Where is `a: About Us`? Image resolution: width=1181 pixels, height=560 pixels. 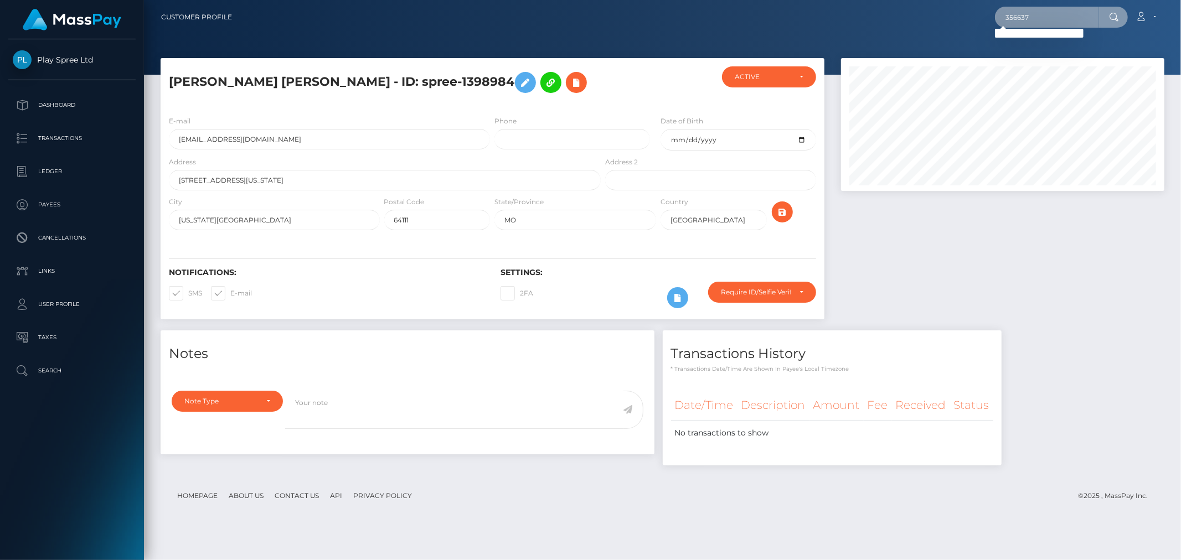
a: About Us is located at coordinates (246, 495).